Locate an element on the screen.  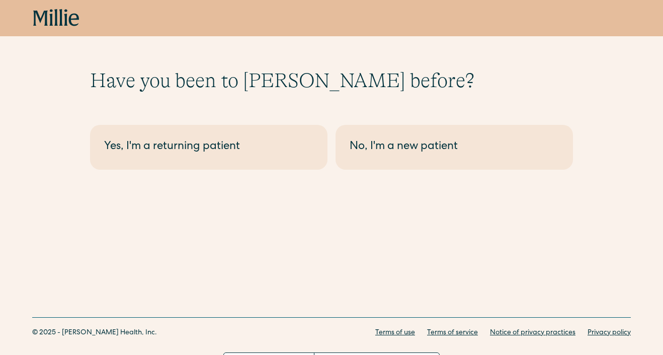
a: Yes, I'm a returning patient is located at coordinates (209, 147).